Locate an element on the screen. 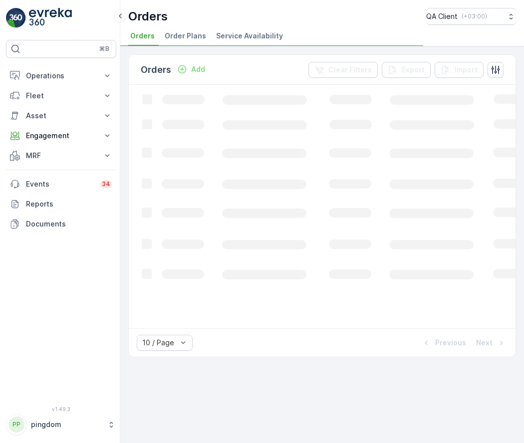 The height and width of the screenshot is (443, 524). button: Import is located at coordinates (459, 70).